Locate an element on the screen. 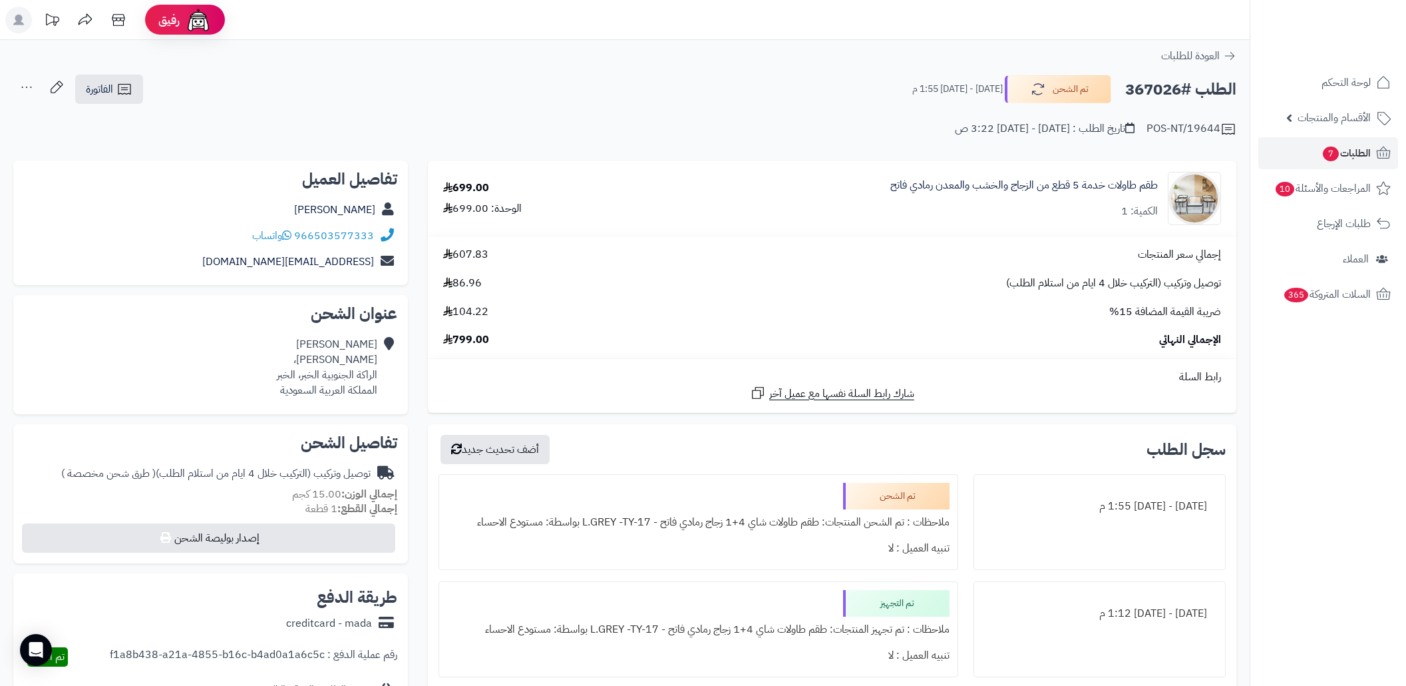 The width and height of the screenshot is (1406, 686). span: شارك رابط السلة نفسها مع عميل آخر is located at coordinates (842, 393).